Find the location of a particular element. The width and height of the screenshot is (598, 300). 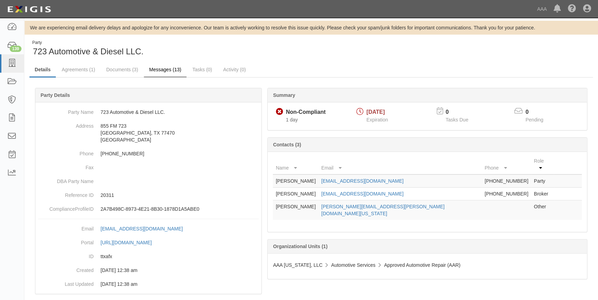

dt: Portal is located at coordinates (66, 241).